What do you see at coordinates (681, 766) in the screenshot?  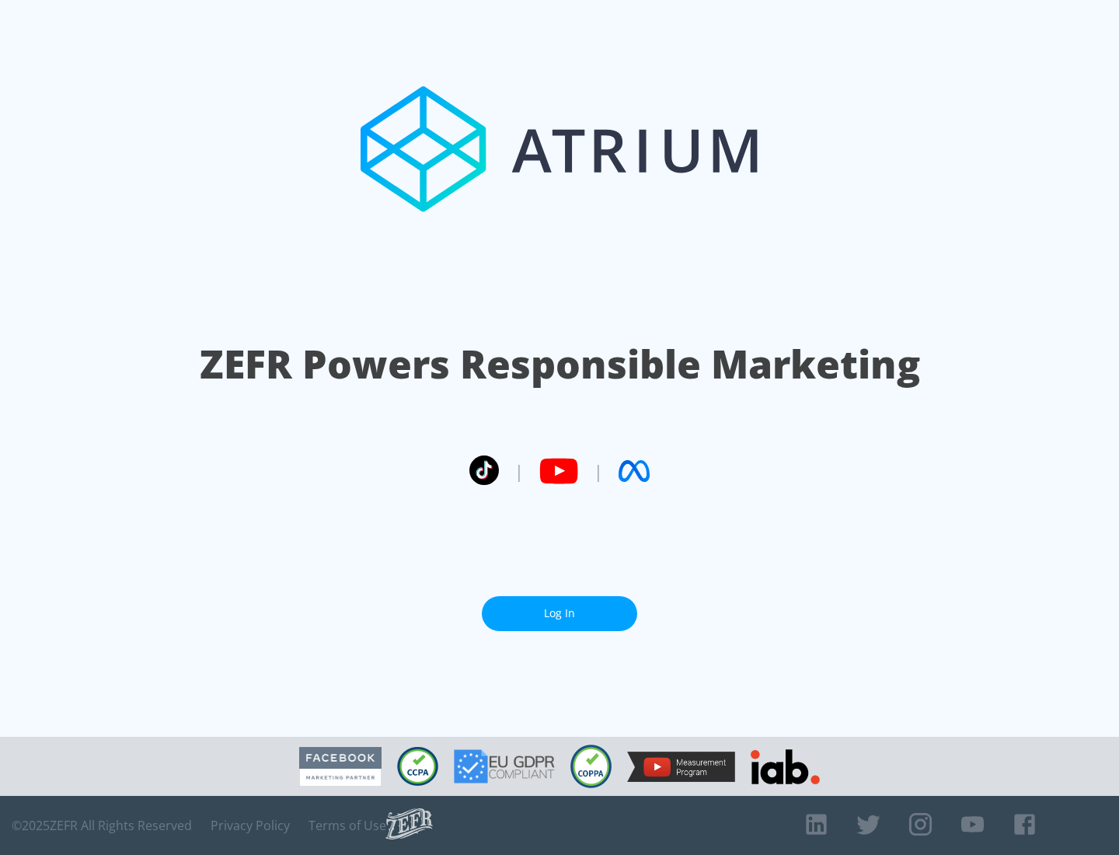 I see `img: YouTube Measurement Program` at bounding box center [681, 766].